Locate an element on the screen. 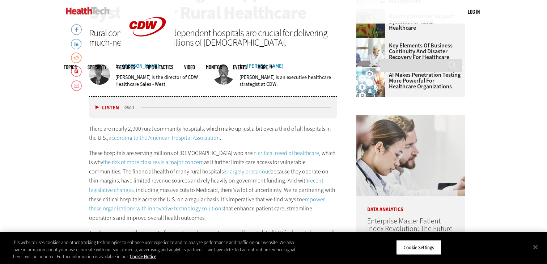  a: Healthcare and hacking concept is located at coordinates (373, 71).